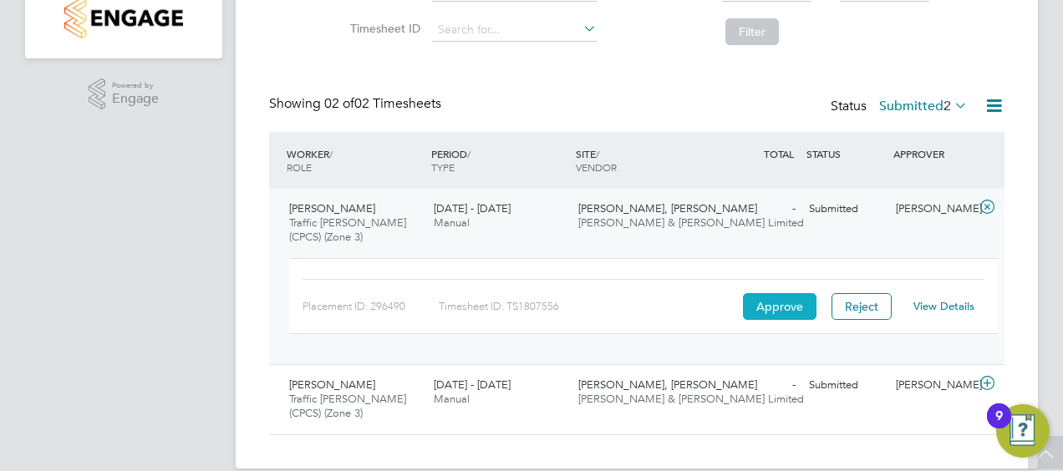 This screenshot has width=1063, height=471. What do you see at coordinates (901, 107) in the screenshot?
I see `div: Status` at bounding box center [901, 107].